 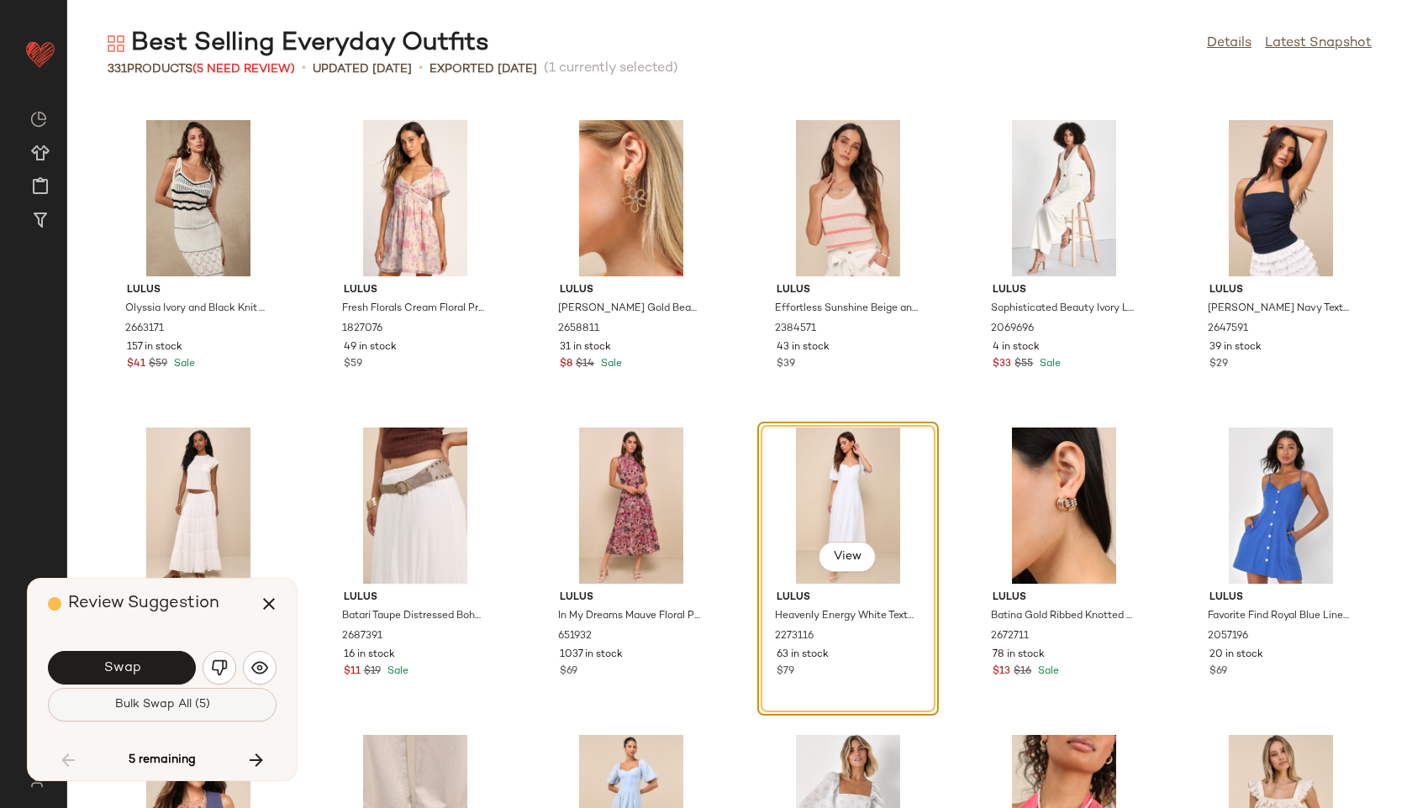 I want to click on span: Batari Taupe Distressed Boho Belt, so click(x=413, y=617).